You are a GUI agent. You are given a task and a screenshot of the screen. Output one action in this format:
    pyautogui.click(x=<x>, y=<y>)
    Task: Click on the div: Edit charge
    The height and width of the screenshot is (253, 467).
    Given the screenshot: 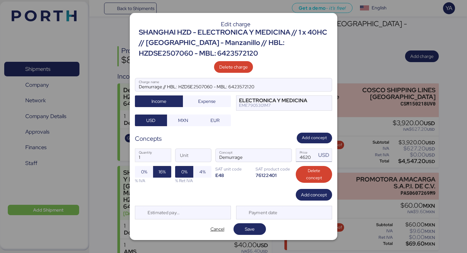 What is the action you would take?
    pyautogui.click(x=235, y=24)
    